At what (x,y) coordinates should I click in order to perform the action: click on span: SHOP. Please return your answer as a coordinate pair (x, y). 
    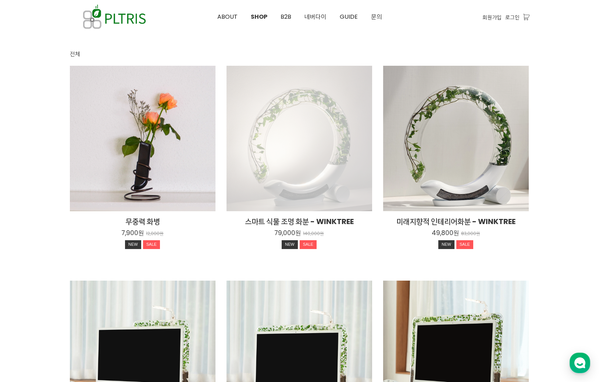
    Looking at the image, I should click on (259, 17).